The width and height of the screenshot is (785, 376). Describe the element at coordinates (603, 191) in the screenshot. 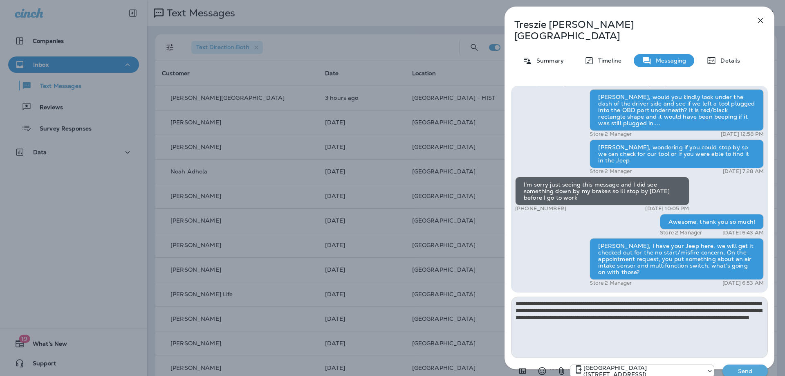

I see `div: I'm sorry just seeing this message and I did see something down by my brakes so ill stop by [DATE...` at that location.